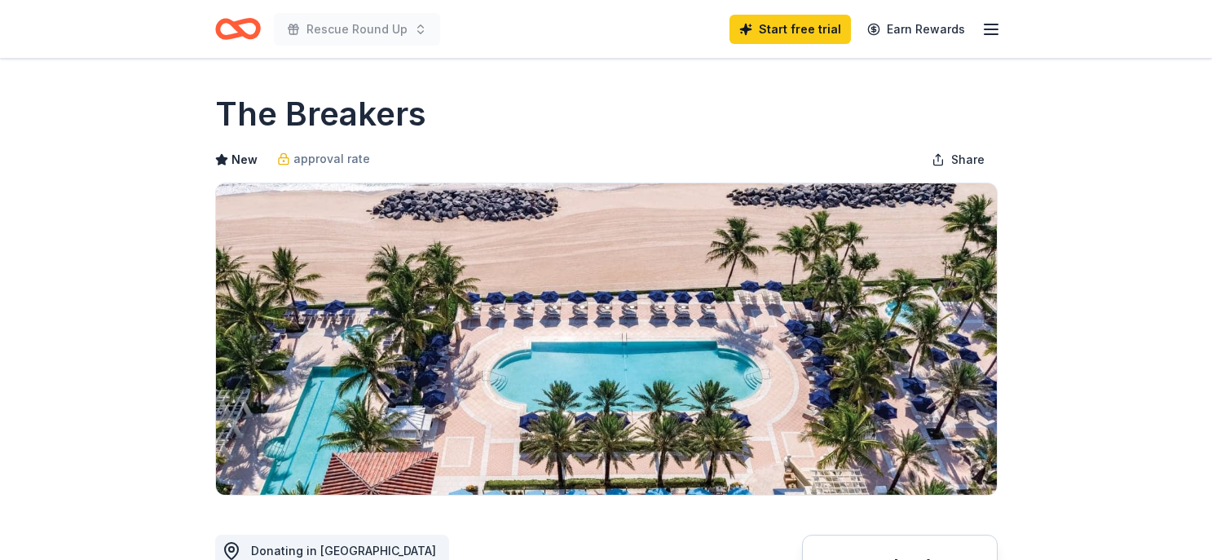 The width and height of the screenshot is (1212, 560). I want to click on span: Share, so click(967, 160).